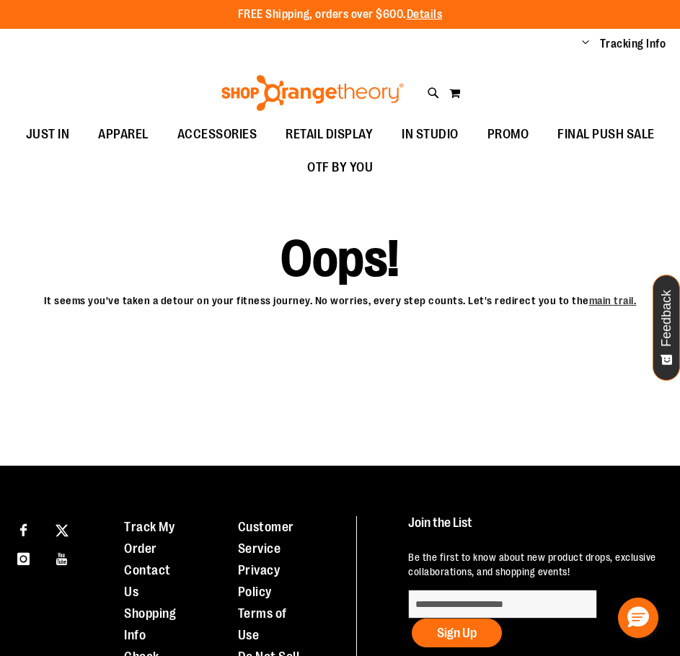 The width and height of the screenshot is (680, 656). I want to click on a: PROMO, so click(508, 135).